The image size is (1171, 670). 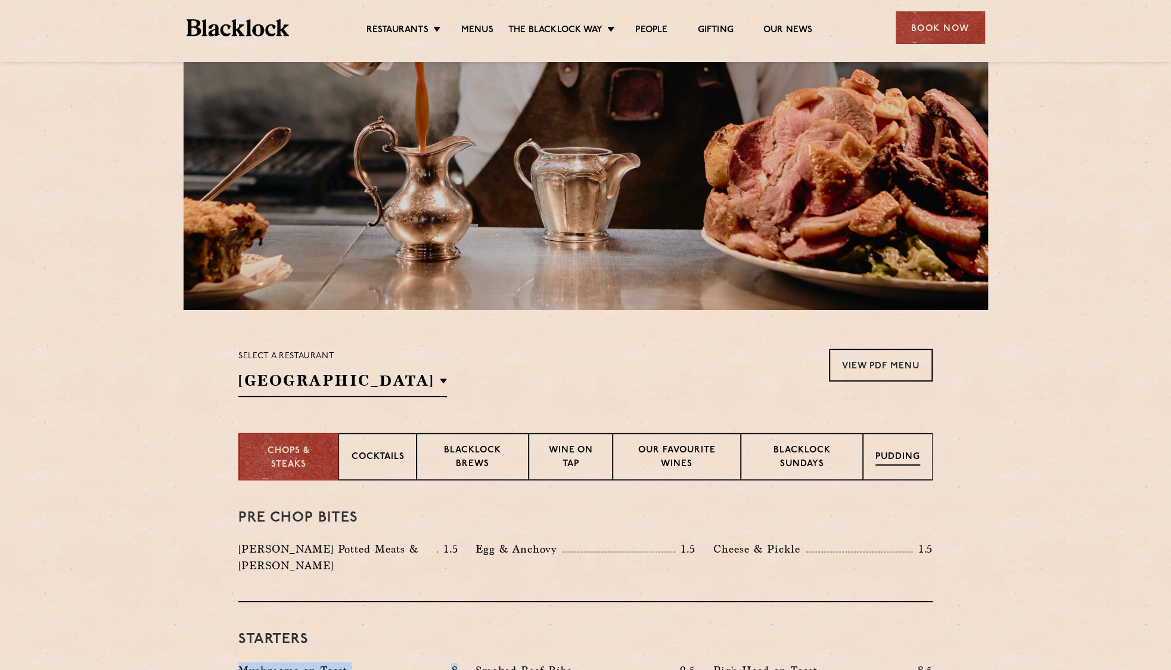 What do you see at coordinates (651, 31) in the screenshot?
I see `a: People` at bounding box center [651, 31].